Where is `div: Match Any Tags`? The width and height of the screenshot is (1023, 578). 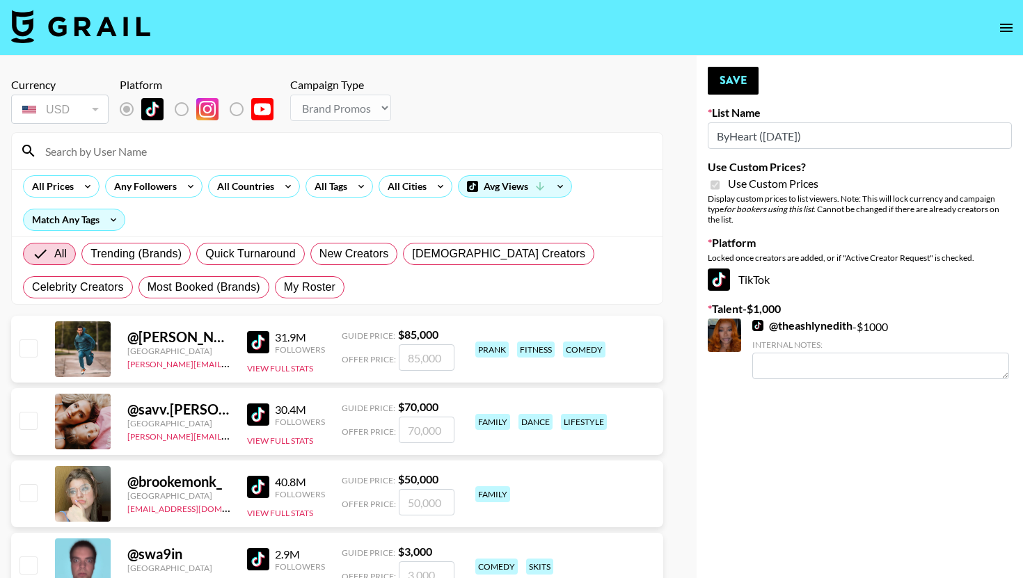
div: Match Any Tags is located at coordinates (74, 220).